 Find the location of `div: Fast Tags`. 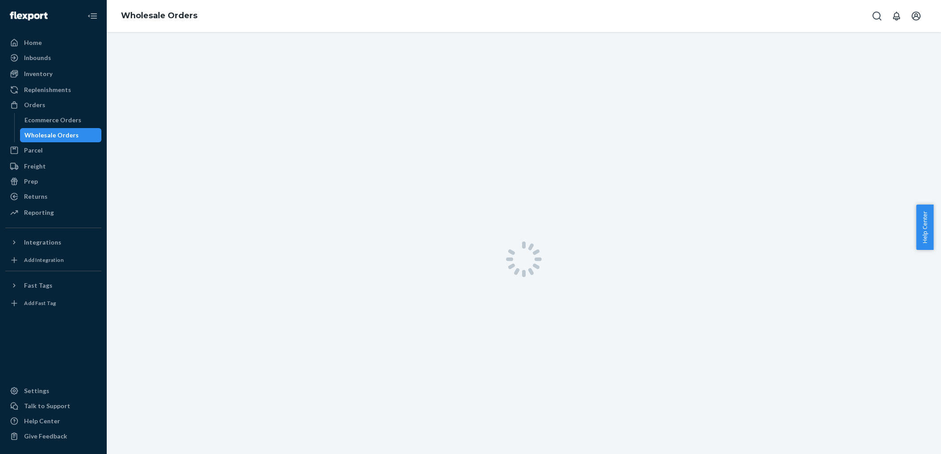

div: Fast Tags is located at coordinates (38, 286).